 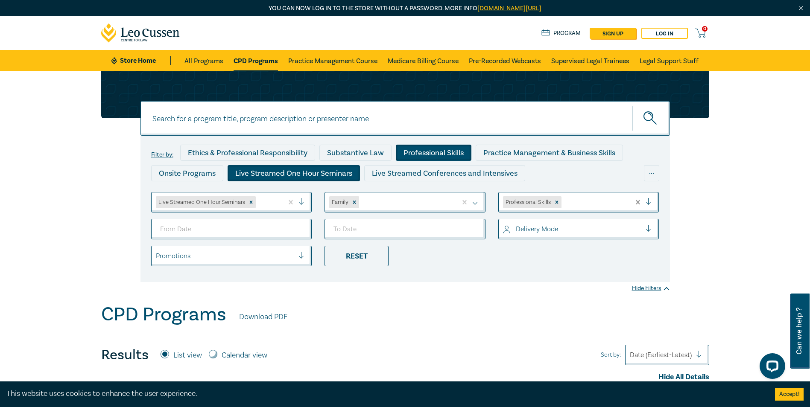 What do you see at coordinates (405, 377) in the screenshot?
I see `div: Hide All Details` at bounding box center [405, 377].